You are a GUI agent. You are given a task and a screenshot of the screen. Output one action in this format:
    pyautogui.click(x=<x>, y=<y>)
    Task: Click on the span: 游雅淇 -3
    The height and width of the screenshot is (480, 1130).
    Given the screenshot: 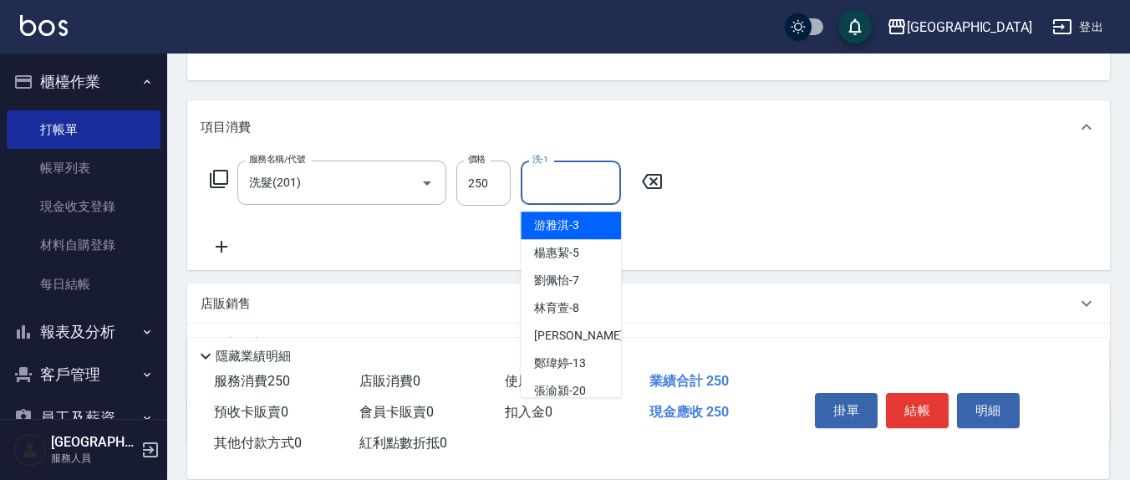 What is the action you would take?
    pyautogui.click(x=557, y=225)
    